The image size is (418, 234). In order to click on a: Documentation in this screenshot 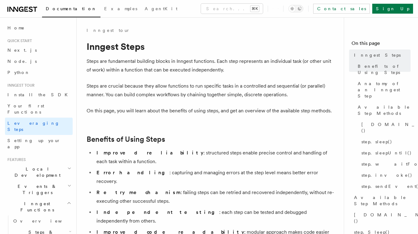, I will do `click(71, 10)`.